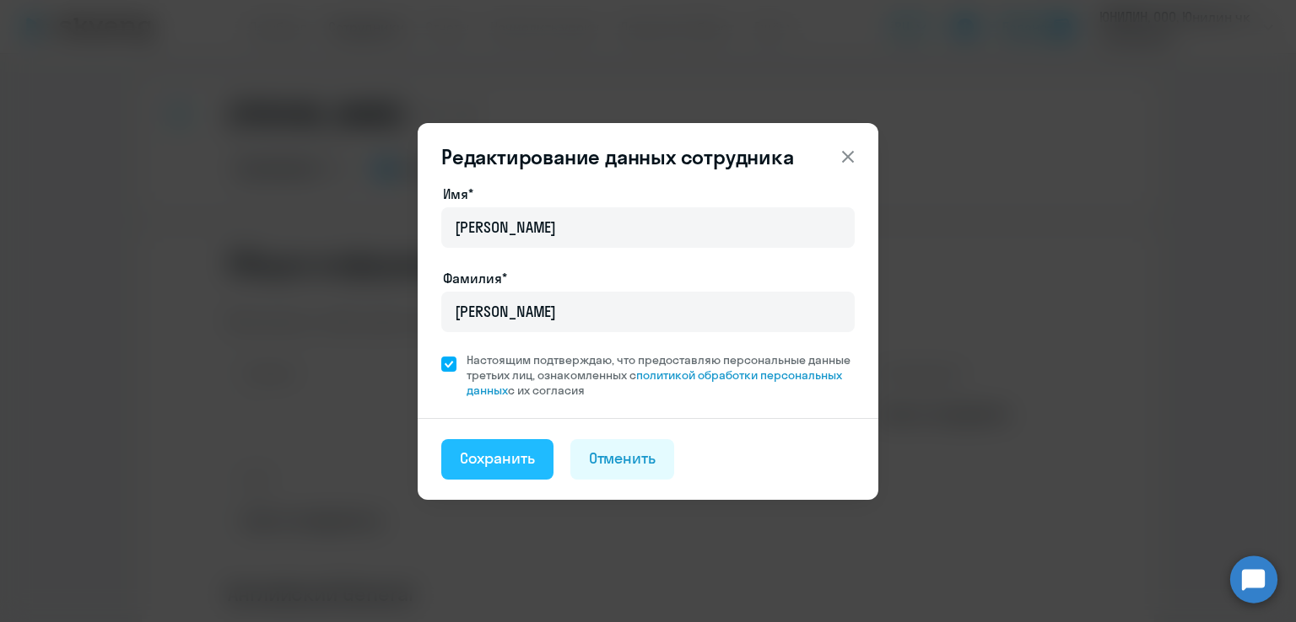 This screenshot has width=1296, height=622. I want to click on div: Отменить, so click(622, 459).